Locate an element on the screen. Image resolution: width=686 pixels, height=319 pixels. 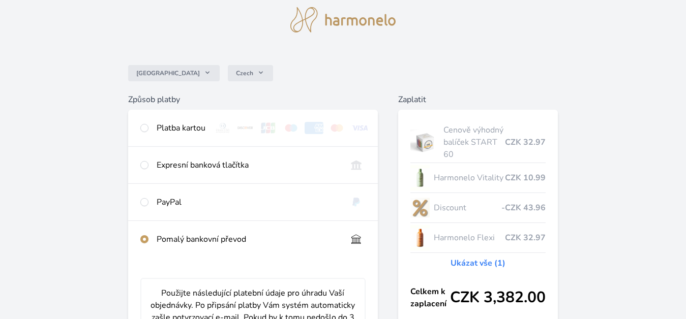
img: mc.svg is located at coordinates (337, 128).